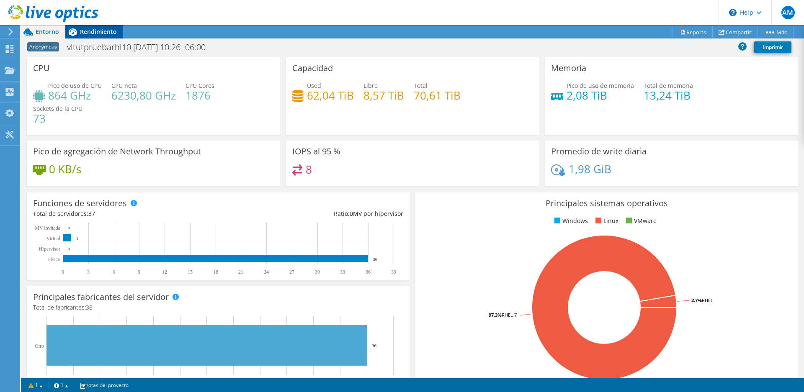 Image resolution: width=804 pixels, height=392 pixels. What do you see at coordinates (241, 272) in the screenshot?
I see `text: 21` at bounding box center [241, 272].